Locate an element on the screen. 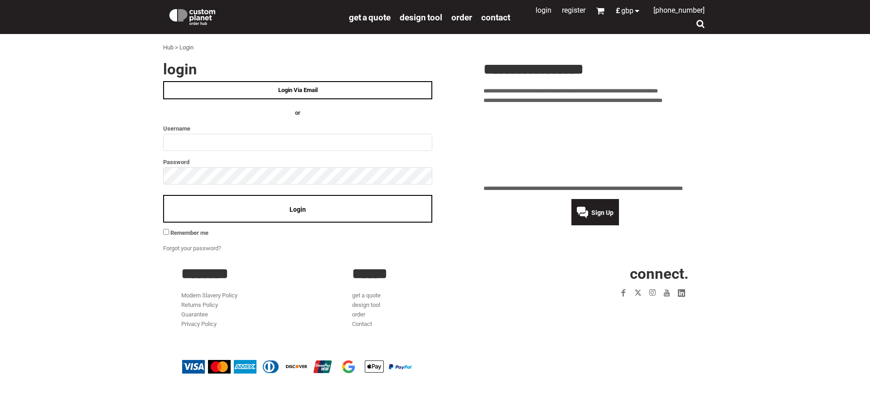 The width and height of the screenshot is (870, 413). span: Login is located at coordinates (298, 209).